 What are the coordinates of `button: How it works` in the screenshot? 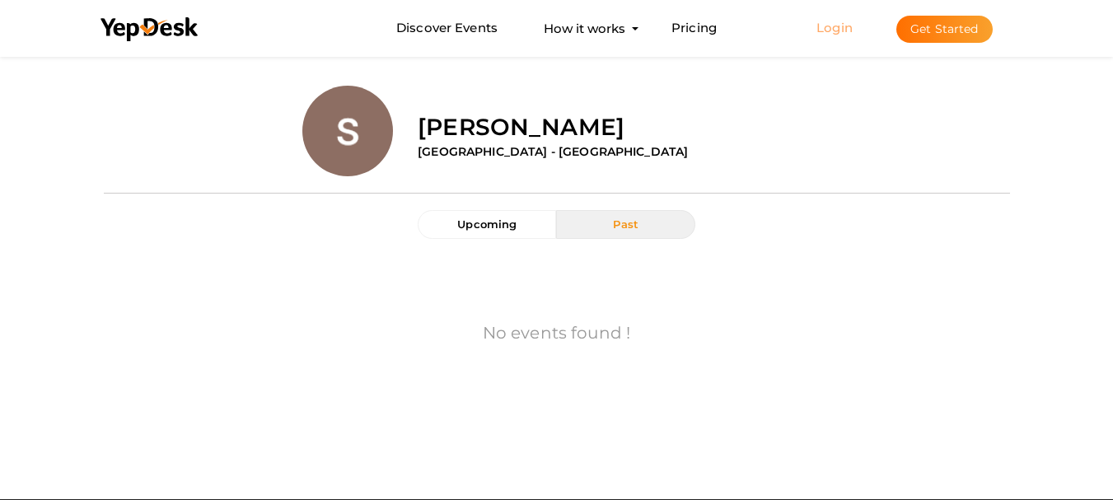 It's located at (584, 28).